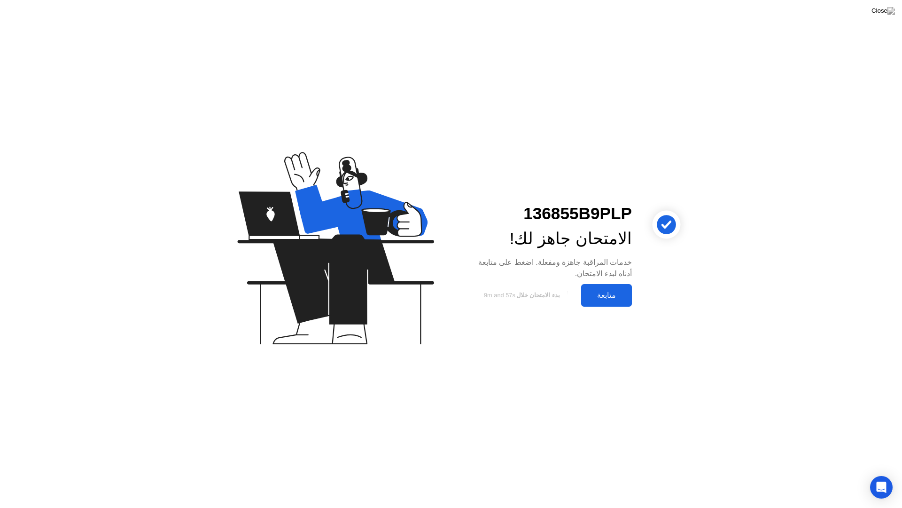  What do you see at coordinates (607, 295) in the screenshot?
I see `button: متابعة` at bounding box center [607, 295].